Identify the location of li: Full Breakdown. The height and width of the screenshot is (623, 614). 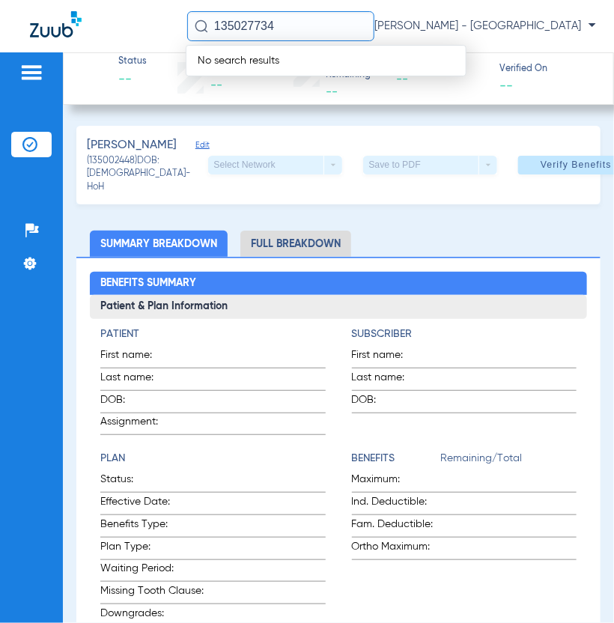
(296, 243).